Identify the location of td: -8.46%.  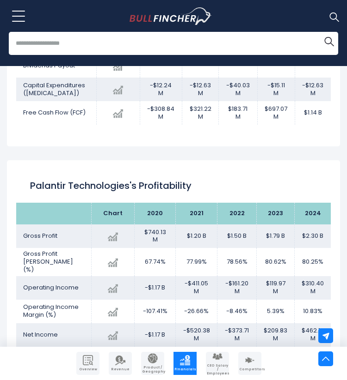
(237, 312).